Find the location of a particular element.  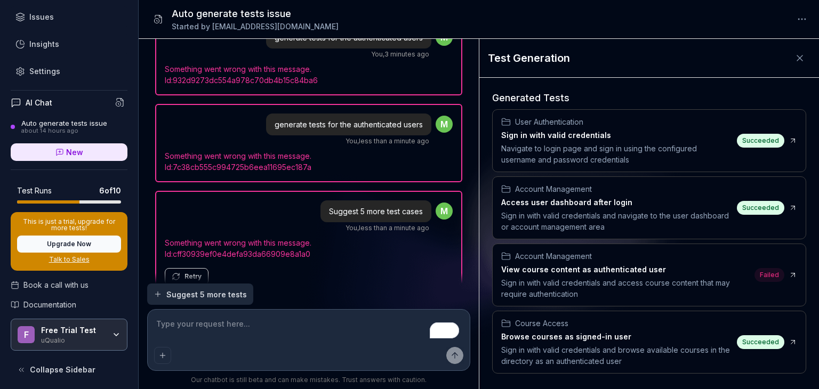

a: Book a call with us is located at coordinates (69, 285).